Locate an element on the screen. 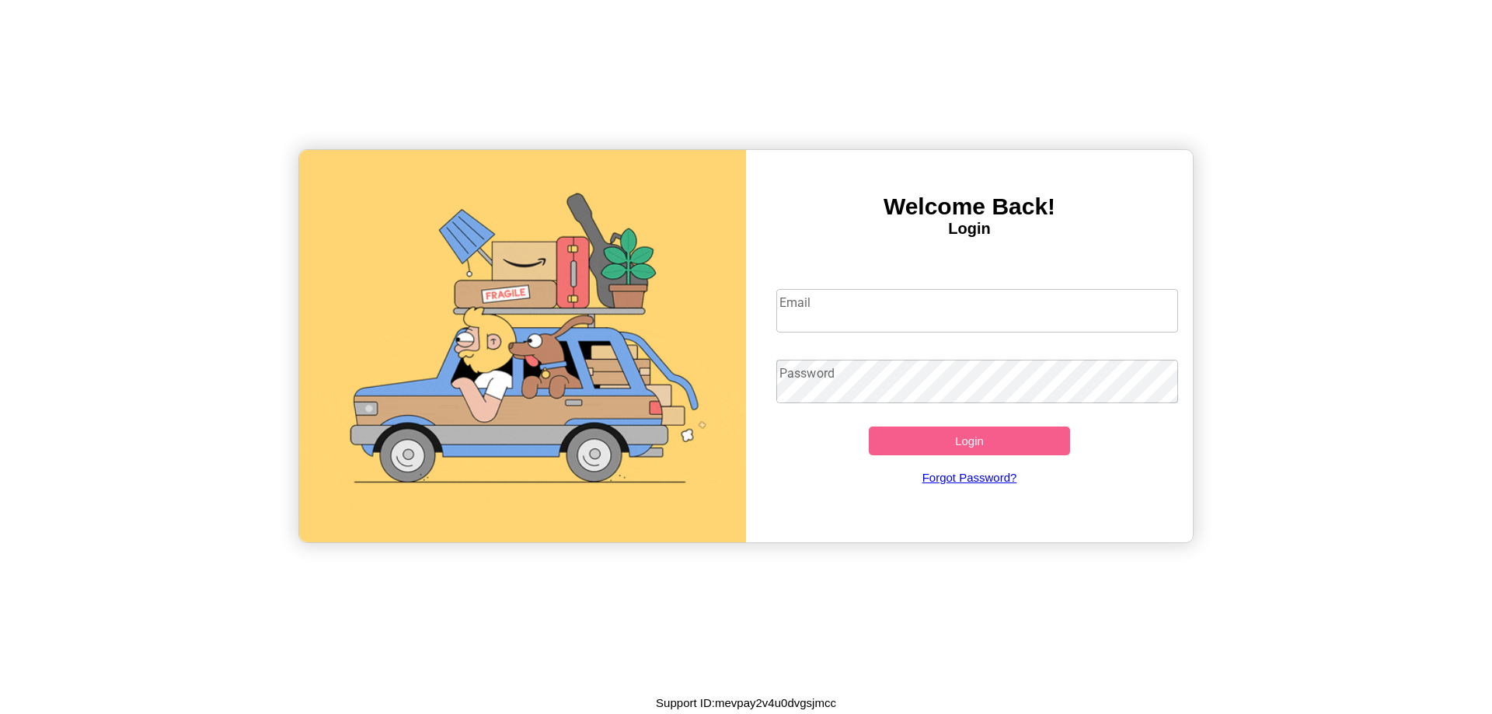  button: Login is located at coordinates (969, 441).